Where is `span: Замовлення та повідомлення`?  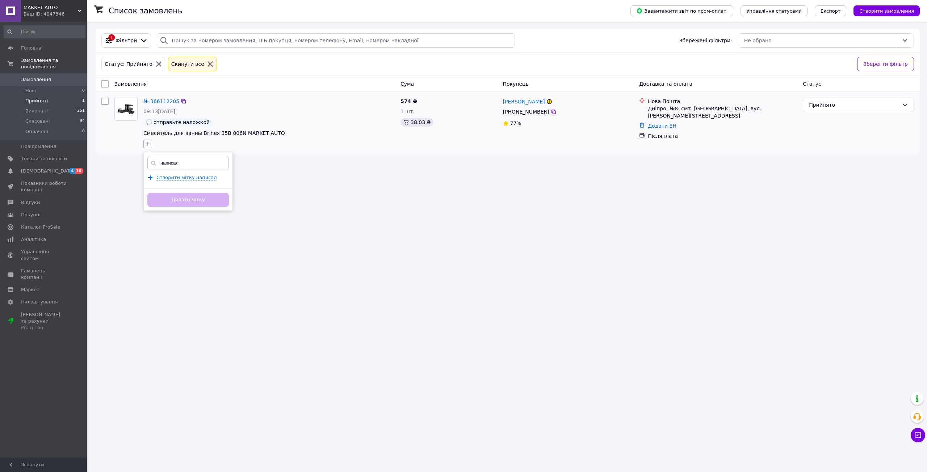
span: Замовлення та повідомлення is located at coordinates (54, 64).